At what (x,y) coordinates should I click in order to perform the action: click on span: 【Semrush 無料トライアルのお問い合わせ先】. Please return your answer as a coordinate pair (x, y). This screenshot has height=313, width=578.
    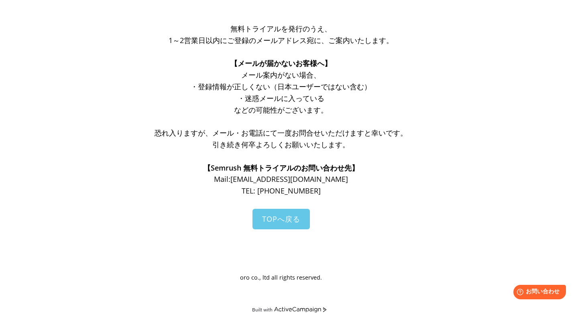
    Looking at the image, I should click on (281, 167).